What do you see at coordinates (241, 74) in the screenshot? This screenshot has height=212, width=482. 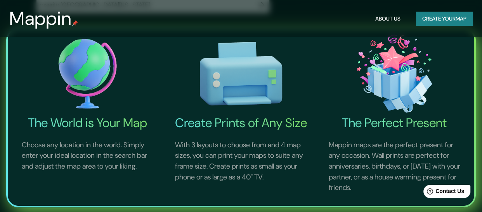 I see `img: Create Prints of Any Size-icon` at bounding box center [241, 74].